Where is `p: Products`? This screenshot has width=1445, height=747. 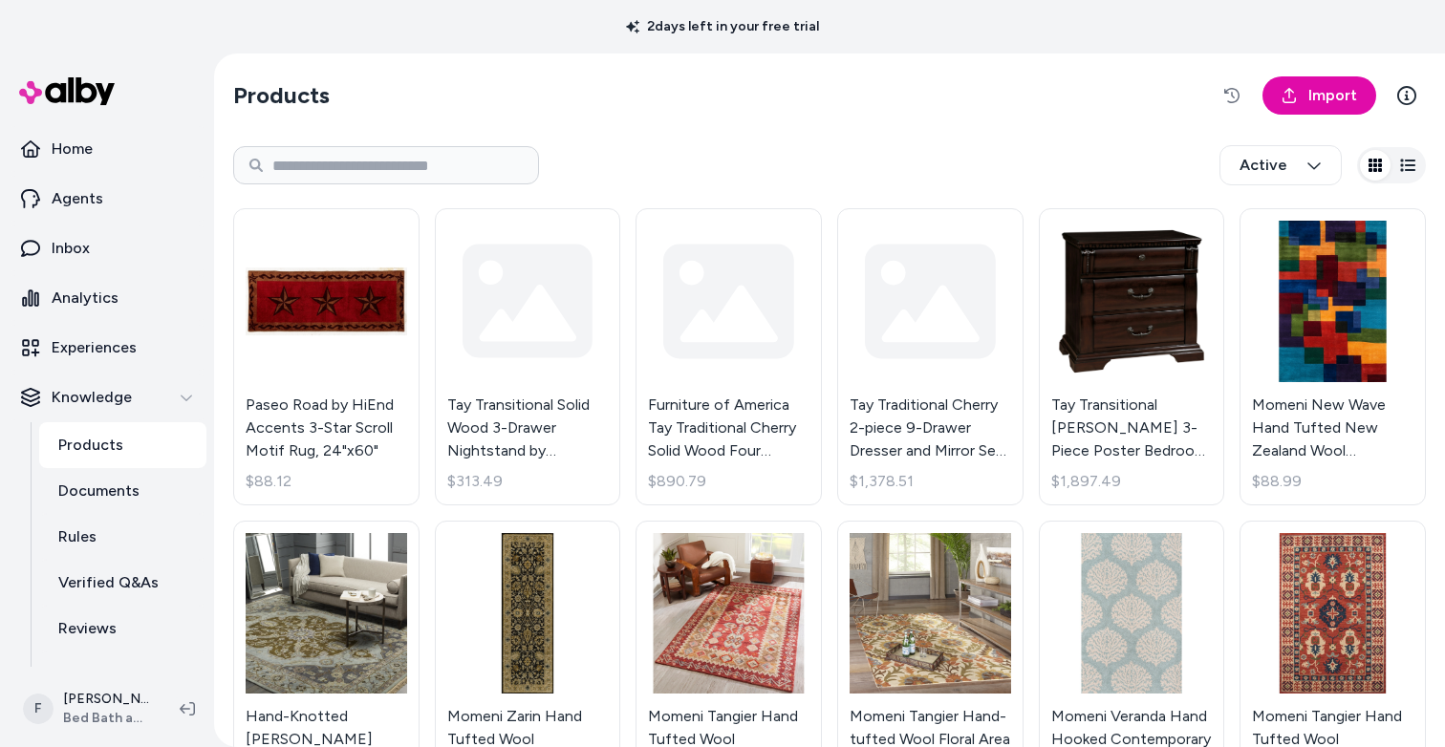 p: Products is located at coordinates (91, 445).